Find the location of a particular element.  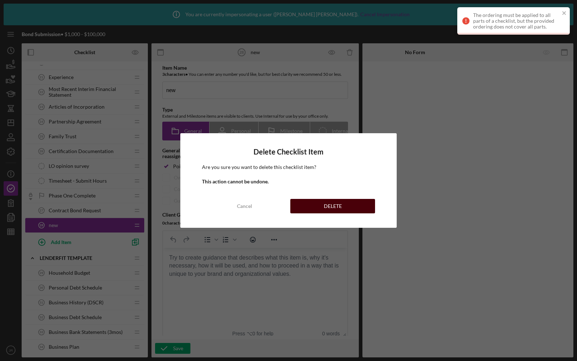

p: Are you sure you want to delete this checklist item? is located at coordinates (289, 167).